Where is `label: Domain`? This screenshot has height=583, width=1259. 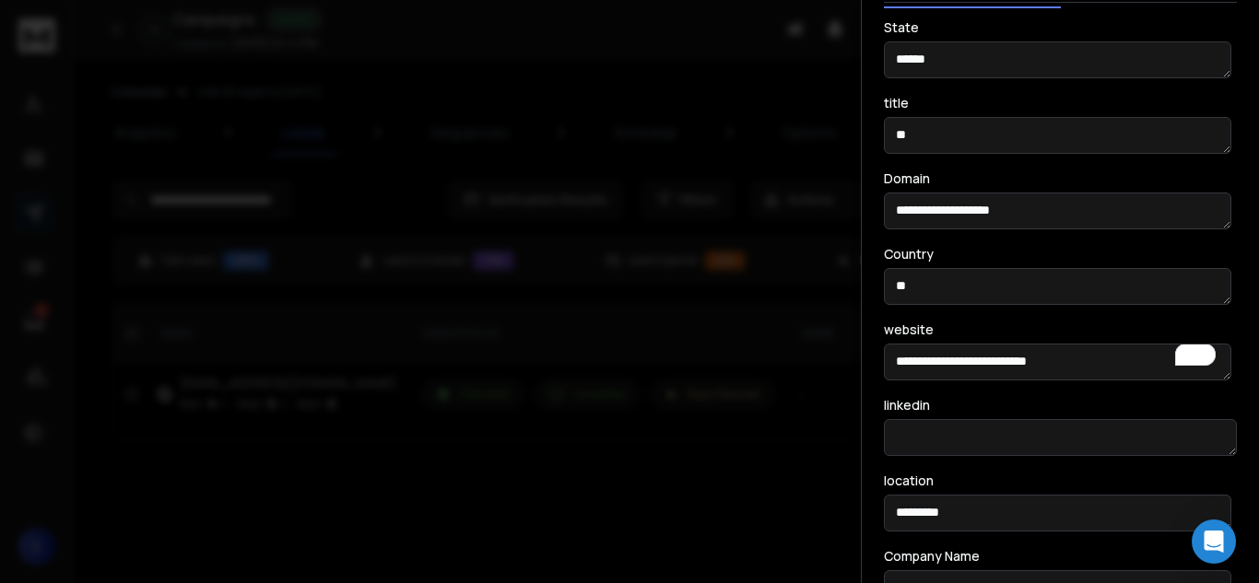 label: Domain is located at coordinates (907, 179).